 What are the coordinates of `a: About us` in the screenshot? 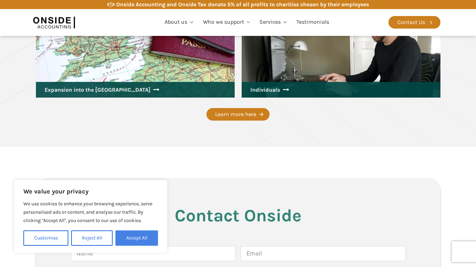 It's located at (180, 22).